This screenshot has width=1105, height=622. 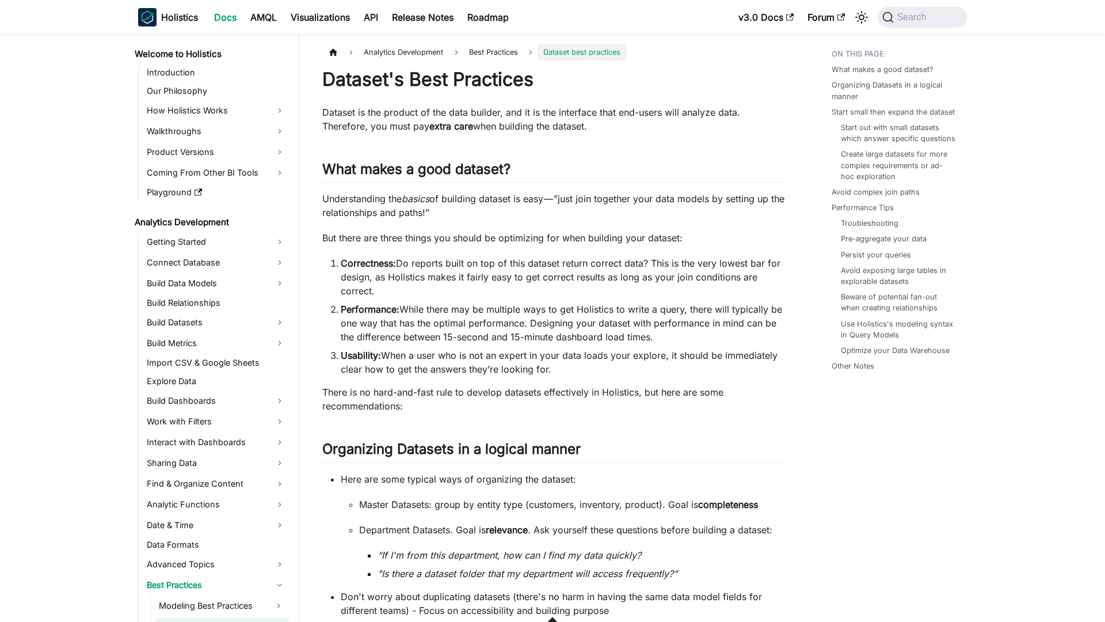 I want to click on span: Analytics Development, so click(x=403, y=52).